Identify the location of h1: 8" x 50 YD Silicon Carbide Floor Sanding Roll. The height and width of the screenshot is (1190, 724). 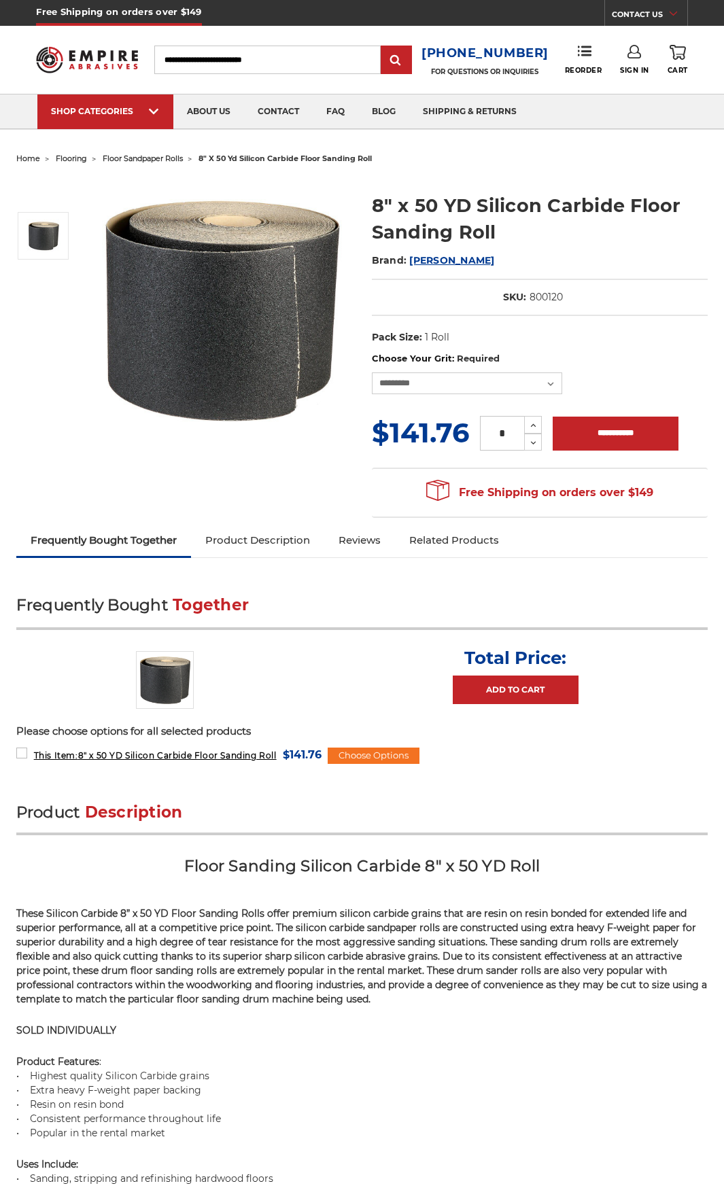
(540, 219).